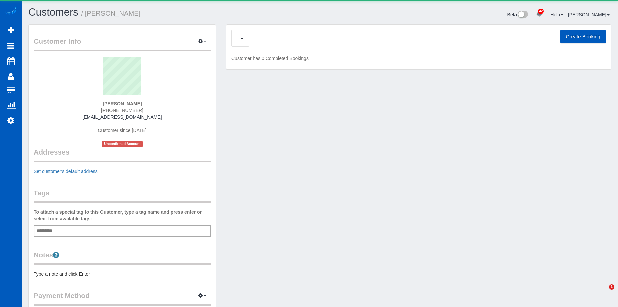  Describe the element at coordinates (583, 37) in the screenshot. I see `button: Create Booking` at that location.